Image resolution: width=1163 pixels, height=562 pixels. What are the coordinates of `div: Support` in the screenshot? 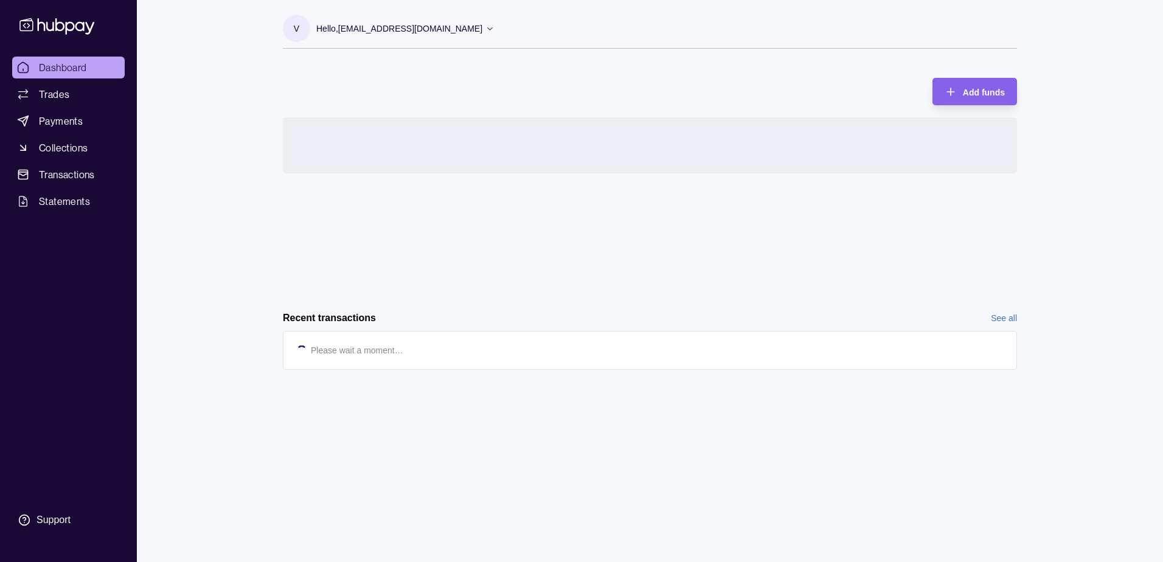 It's located at (54, 520).